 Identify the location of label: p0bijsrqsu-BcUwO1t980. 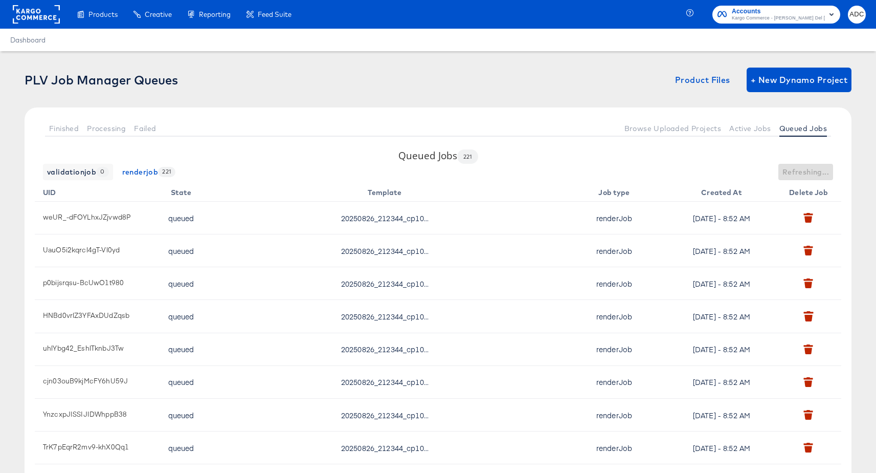
(94, 282).